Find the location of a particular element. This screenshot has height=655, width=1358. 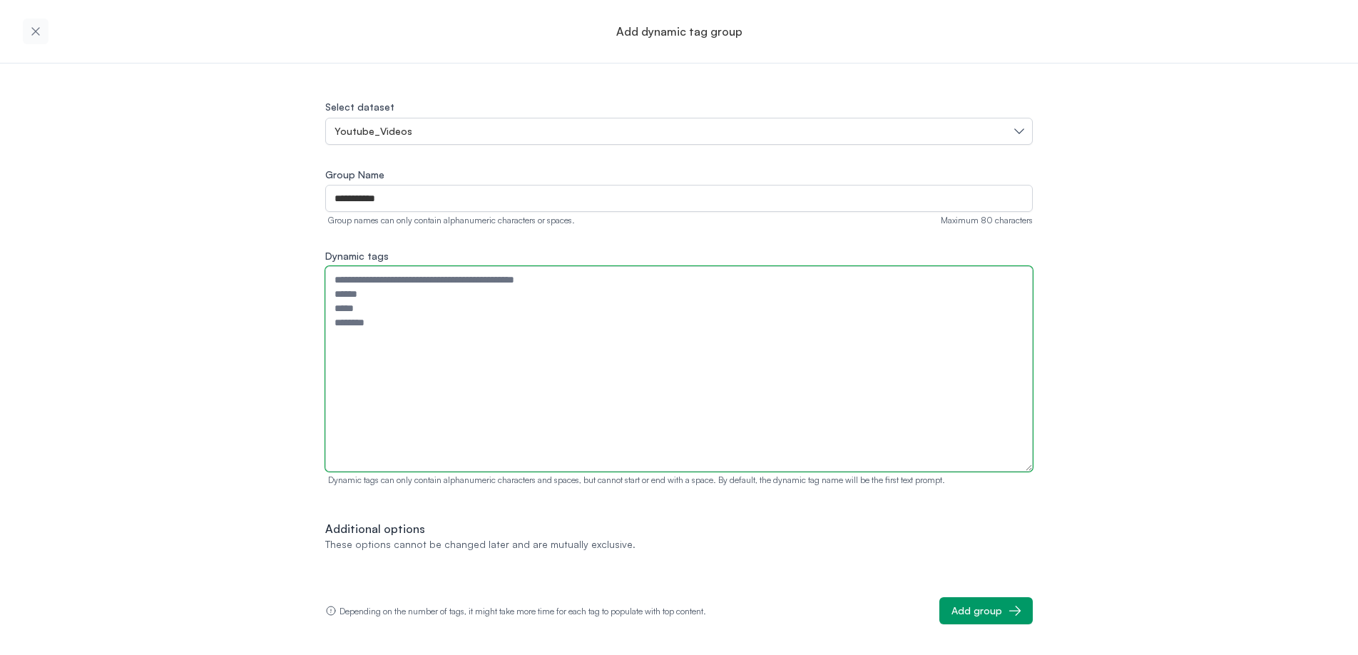

div: Add group is located at coordinates (977, 611).